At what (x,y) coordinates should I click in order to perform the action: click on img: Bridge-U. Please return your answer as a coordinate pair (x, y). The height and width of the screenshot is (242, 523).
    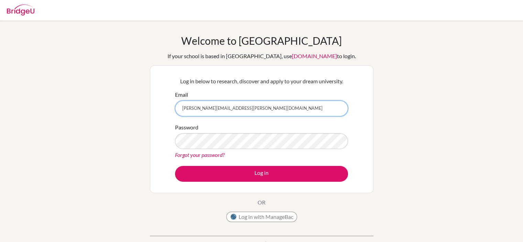
    Looking at the image, I should click on (21, 10).